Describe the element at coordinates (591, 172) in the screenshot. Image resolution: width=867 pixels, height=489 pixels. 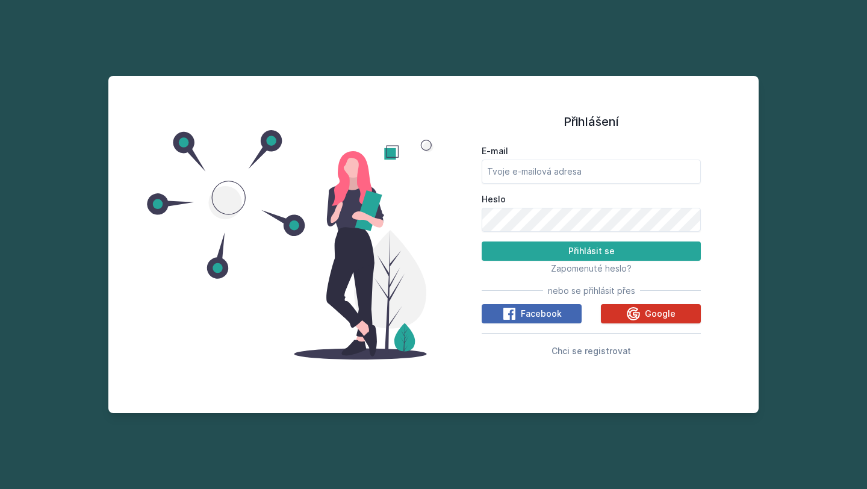
I see `input: Tvoje e-mailová adresa` at that location.